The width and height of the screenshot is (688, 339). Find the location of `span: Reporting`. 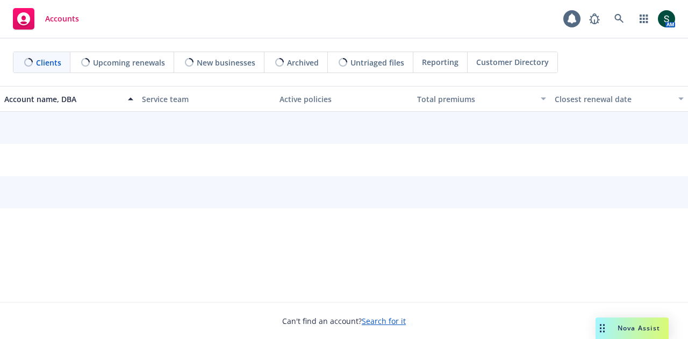

span: Reporting is located at coordinates (440, 62).